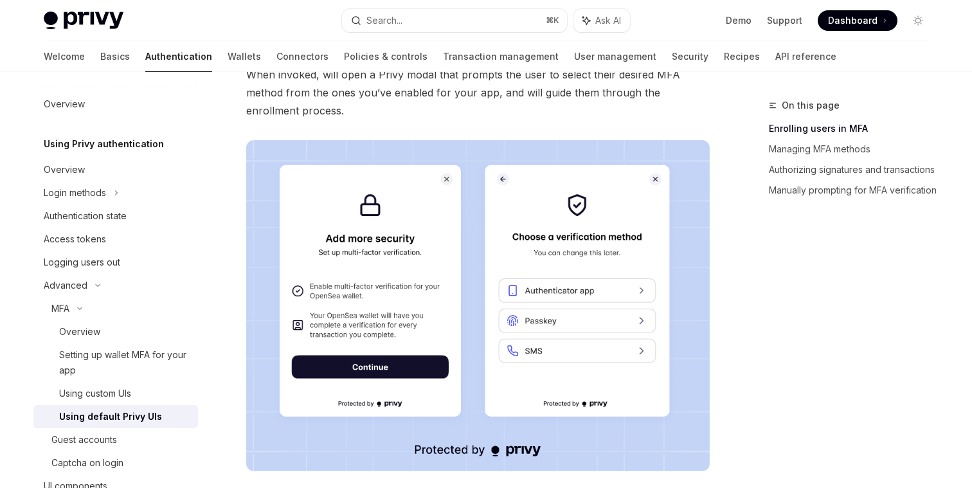 The width and height of the screenshot is (972, 488). What do you see at coordinates (386, 57) in the screenshot?
I see `a: Policies & controls` at bounding box center [386, 57].